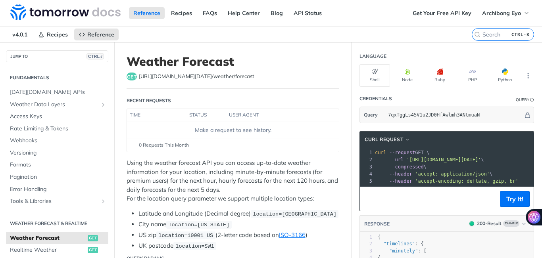 Image resolution: width=542 pixels, height=258 pixels. I want to click on a: Get Your Free API Key, so click(442, 13).